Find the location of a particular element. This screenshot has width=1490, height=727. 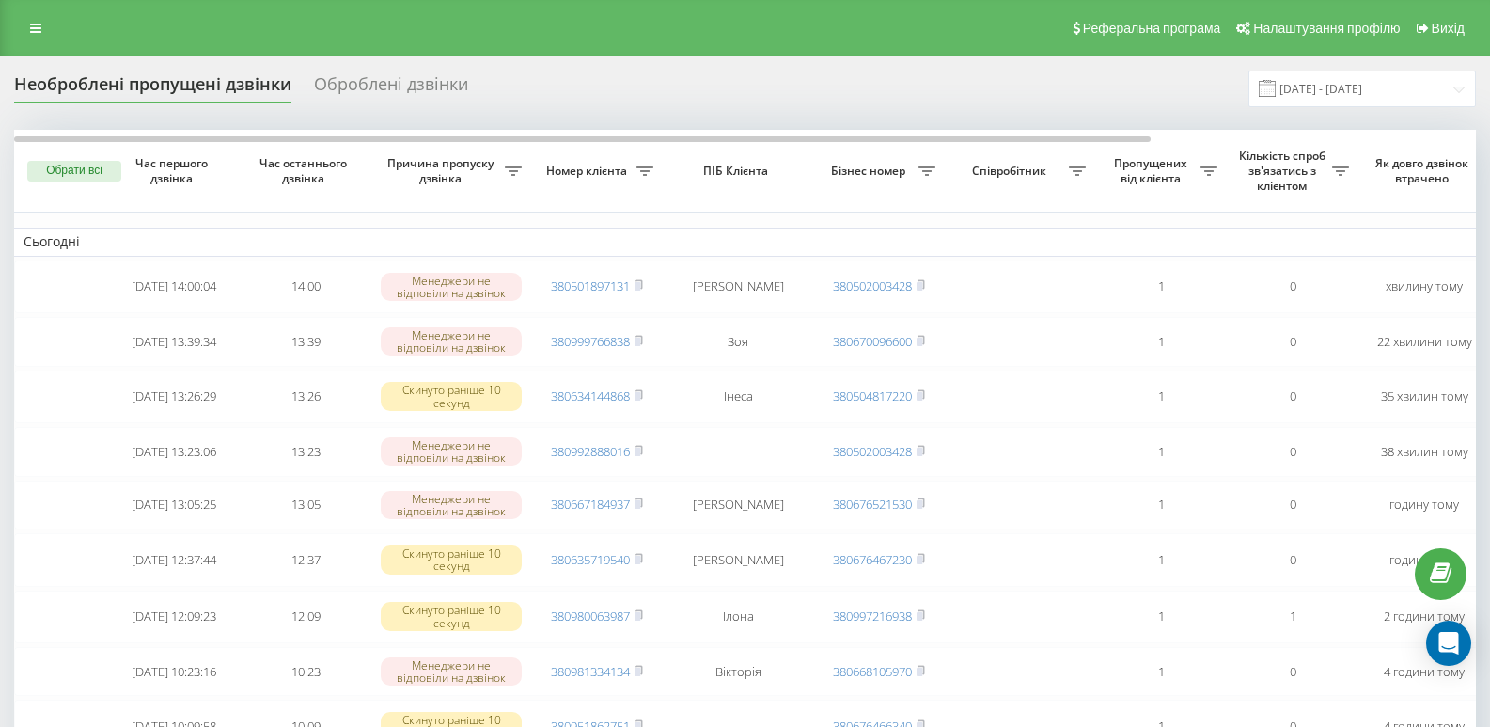

td: 2 години тому is located at coordinates (1424, 617).